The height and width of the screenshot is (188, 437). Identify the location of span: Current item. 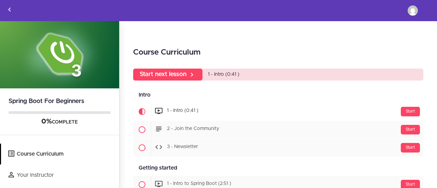
(142, 112).